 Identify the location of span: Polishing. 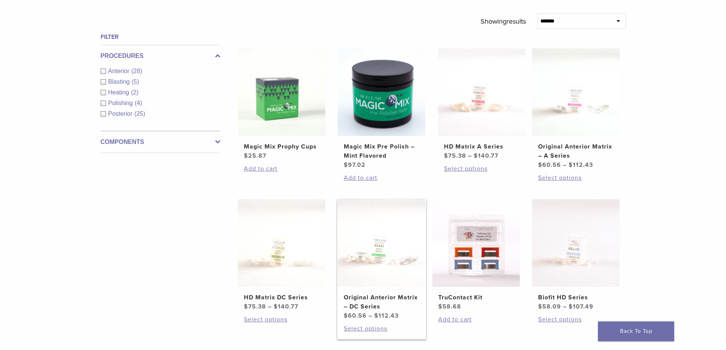
(122, 103).